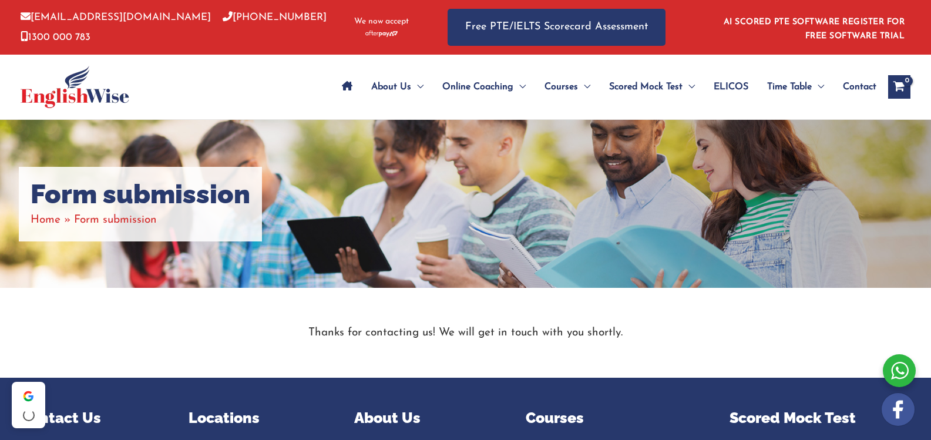 The width and height of the screenshot is (931, 440). What do you see at coordinates (855, 87) in the screenshot?
I see `a: Contact` at bounding box center [855, 87].